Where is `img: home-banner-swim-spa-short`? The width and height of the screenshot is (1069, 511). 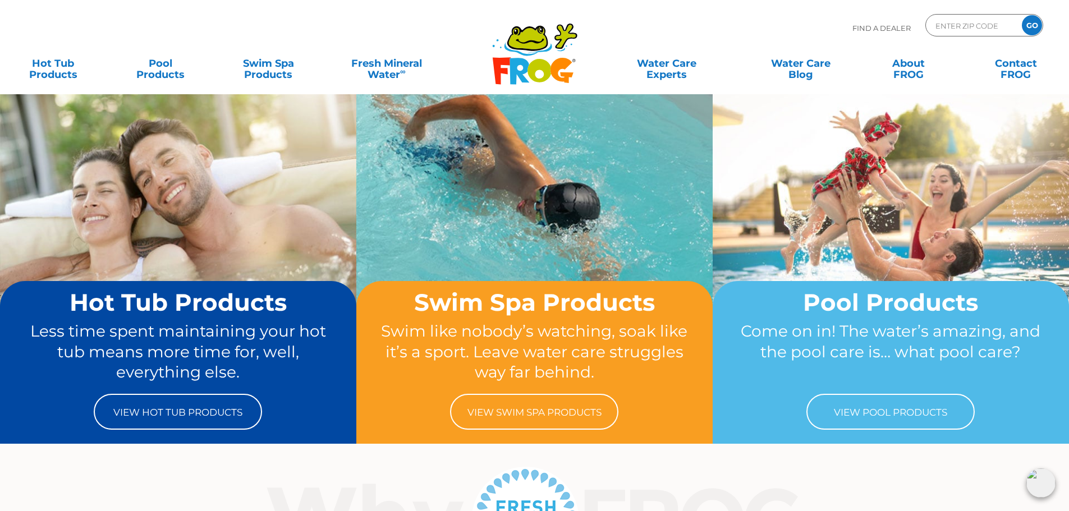 img: home-banner-swim-spa-short is located at coordinates (534, 227).